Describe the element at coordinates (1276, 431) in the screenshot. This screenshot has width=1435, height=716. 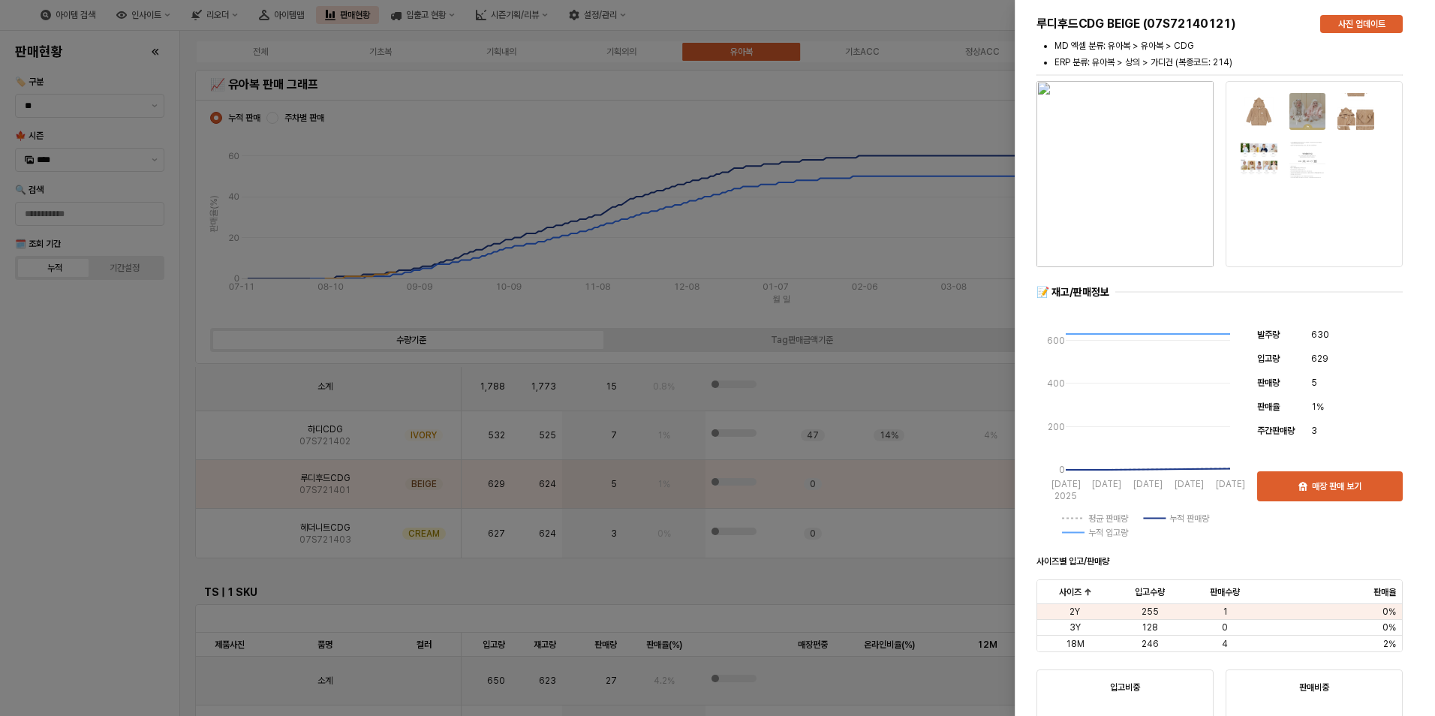
I see `span: 주간판매량` at that location.